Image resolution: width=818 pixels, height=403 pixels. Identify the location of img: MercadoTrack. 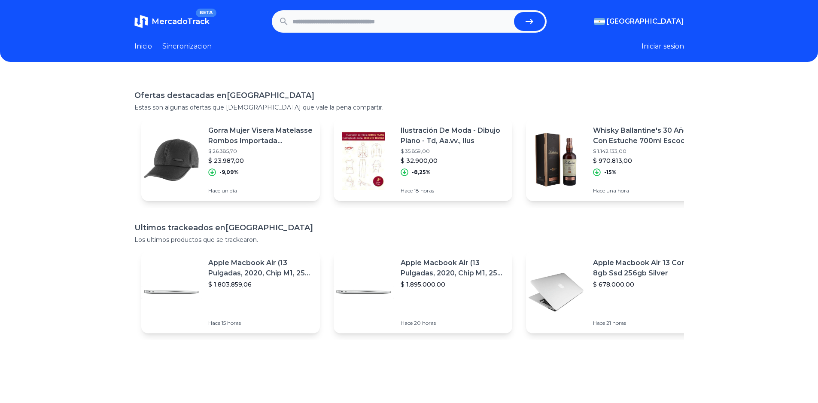
(141, 21).